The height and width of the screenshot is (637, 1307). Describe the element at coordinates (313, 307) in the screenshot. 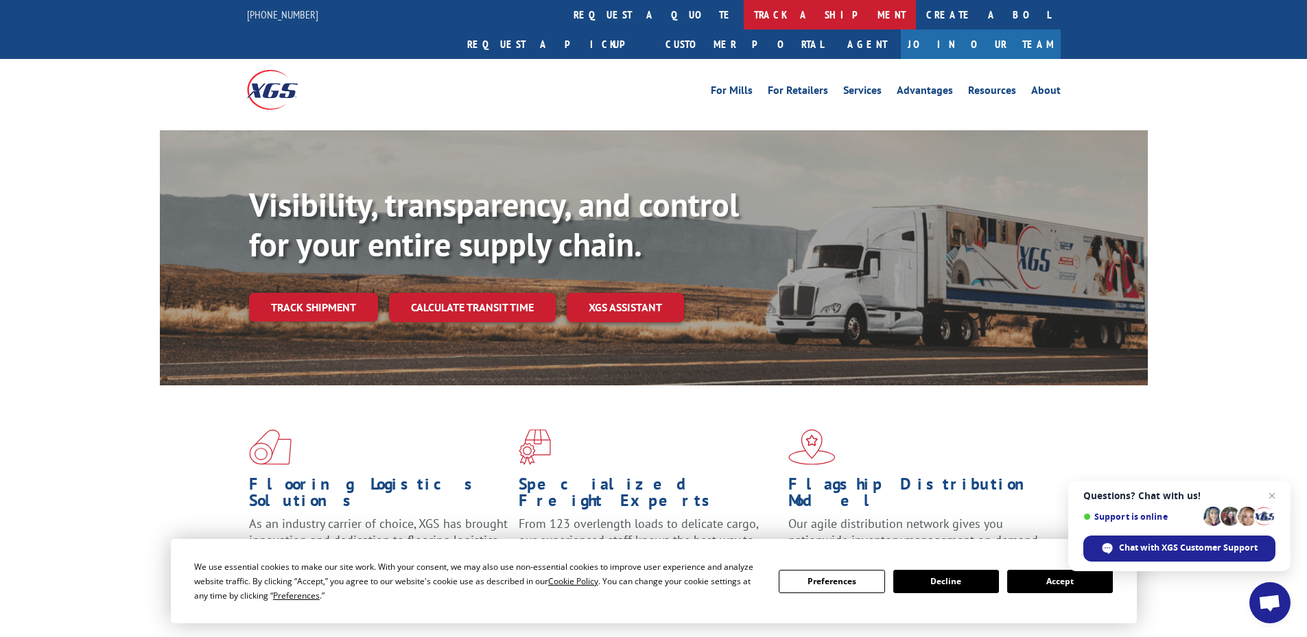

I see `a: Track shipment` at that location.